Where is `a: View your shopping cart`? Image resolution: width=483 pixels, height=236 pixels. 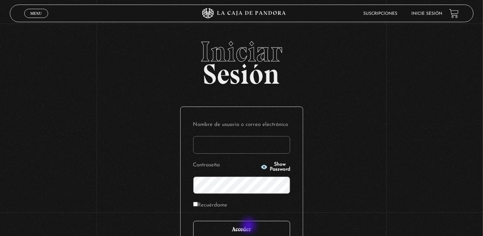 a: View your shopping cart is located at coordinates (454, 13).